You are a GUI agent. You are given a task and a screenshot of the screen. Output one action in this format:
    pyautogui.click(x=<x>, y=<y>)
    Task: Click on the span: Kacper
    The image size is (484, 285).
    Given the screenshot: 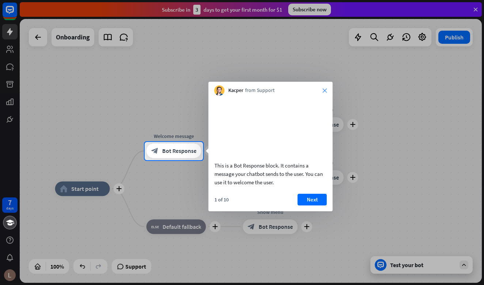 What is the action you would take?
    pyautogui.click(x=236, y=91)
    